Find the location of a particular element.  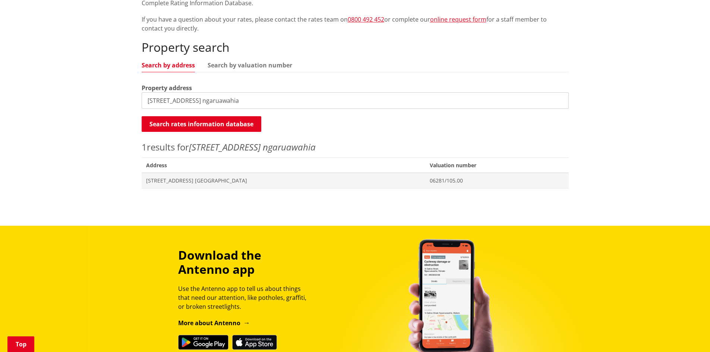

p: results for is located at coordinates (355, 147).